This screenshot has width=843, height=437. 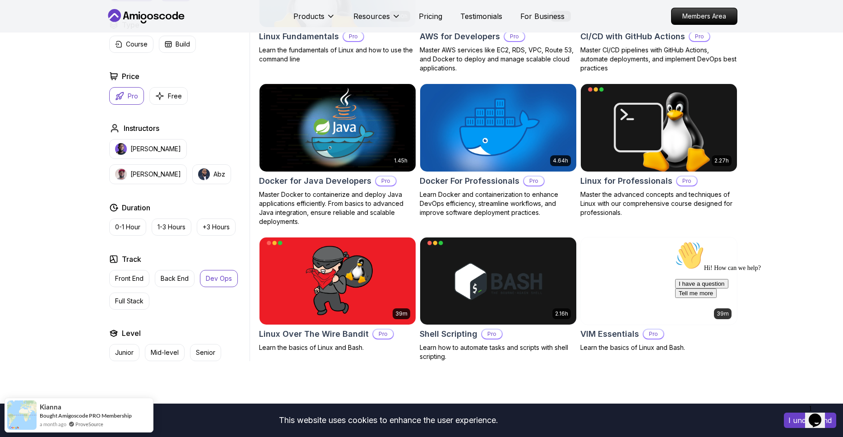 I want to click on p: 1-3 Hours, so click(x=172, y=227).